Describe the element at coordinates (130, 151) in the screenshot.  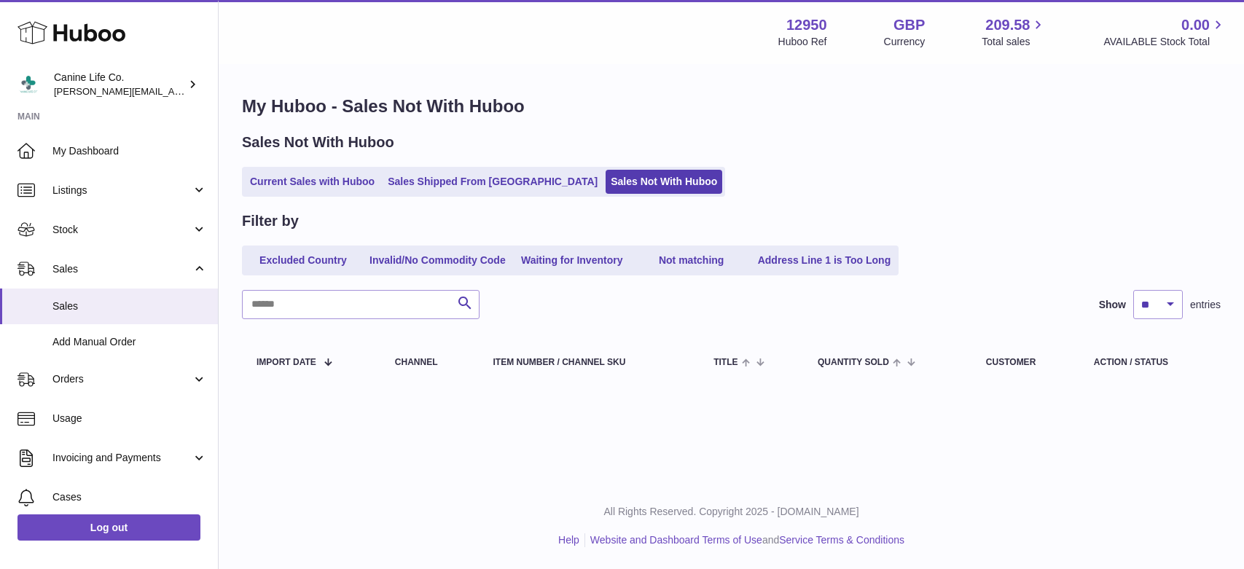
I see `span: My Dashboard` at that location.